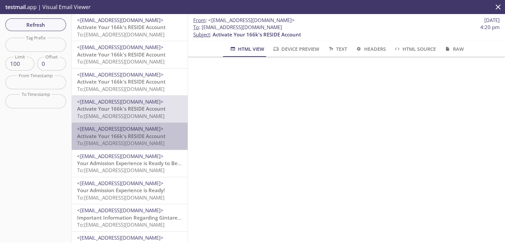  I want to click on span: Subject, so click(202, 34).